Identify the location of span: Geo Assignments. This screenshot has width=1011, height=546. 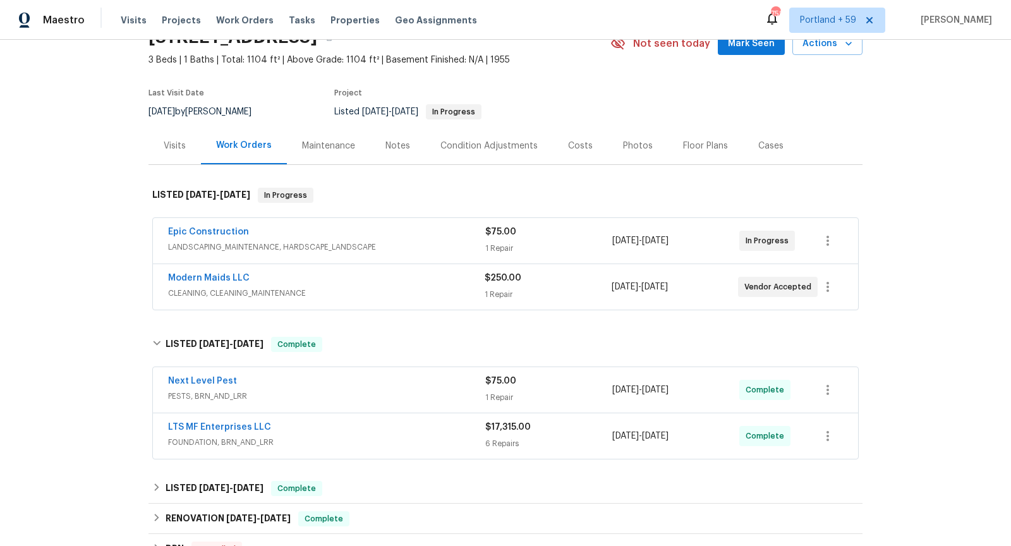
(436, 20).